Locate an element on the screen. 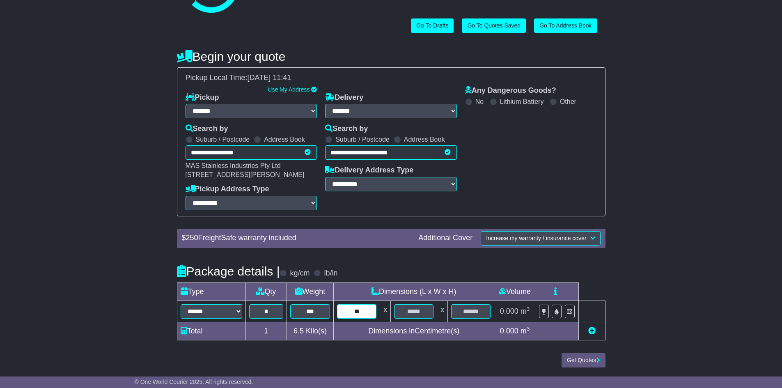 The width and height of the screenshot is (782, 388). td: Weight is located at coordinates (310, 291).